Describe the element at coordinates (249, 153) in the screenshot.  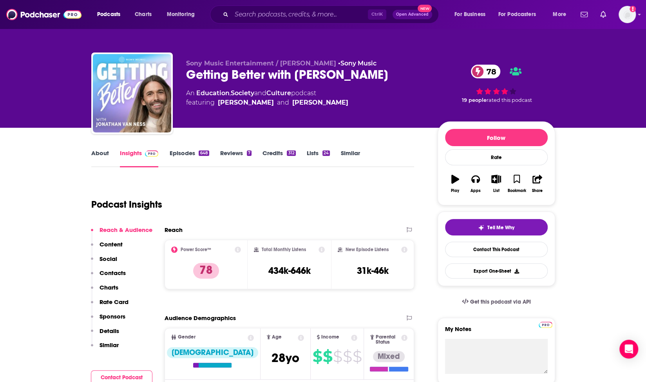
I see `div: 7` at that location.